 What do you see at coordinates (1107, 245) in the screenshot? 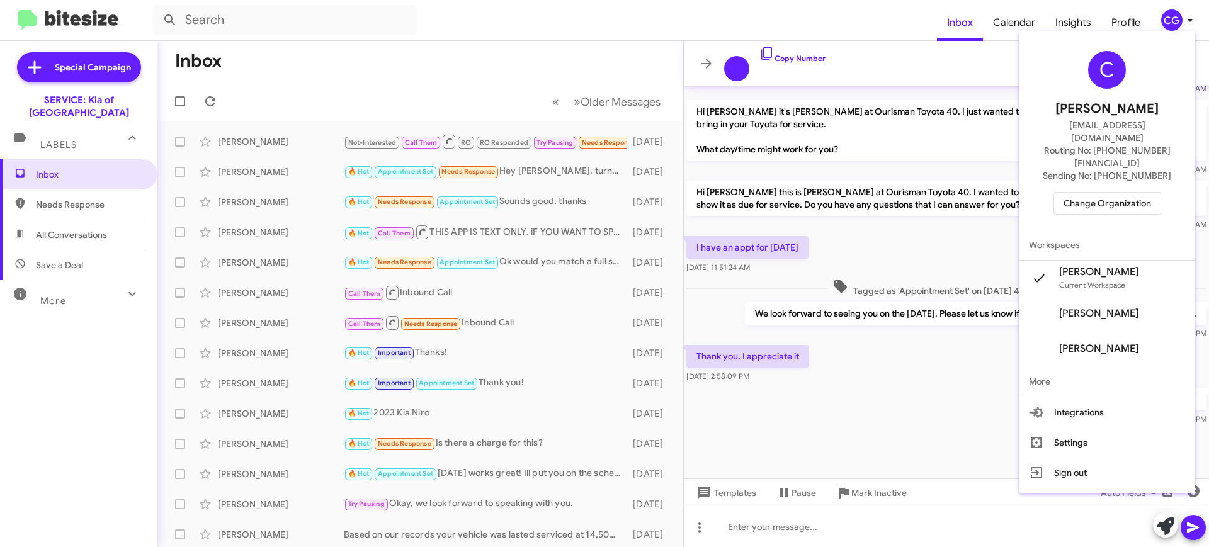
I see `span: Workspaces` at bounding box center [1107, 245].